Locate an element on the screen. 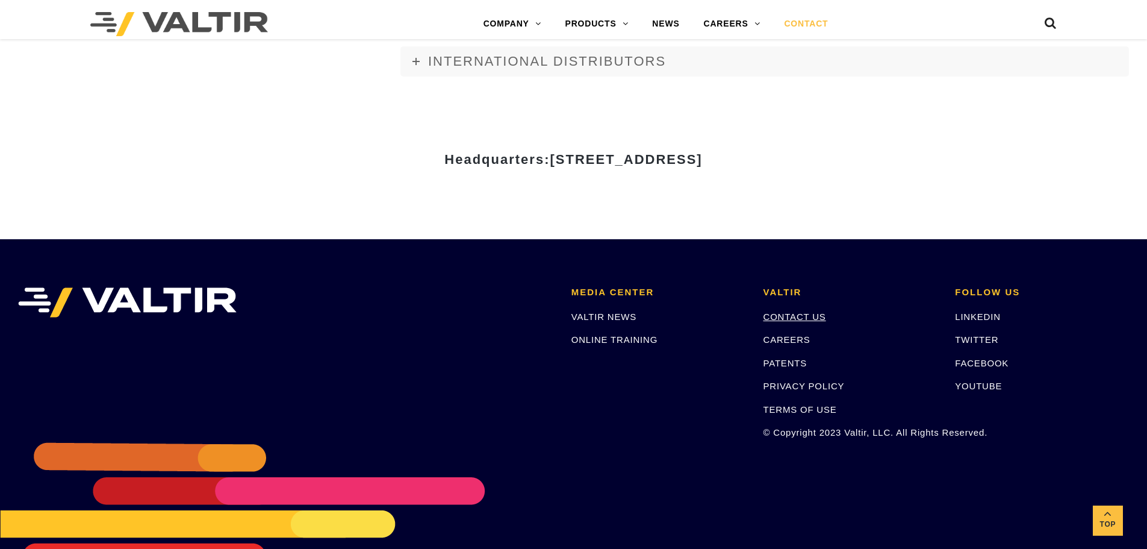 This screenshot has width=1147, height=549. span: INTERNATIONAL DISTRIBUTORS is located at coordinates (547, 61).